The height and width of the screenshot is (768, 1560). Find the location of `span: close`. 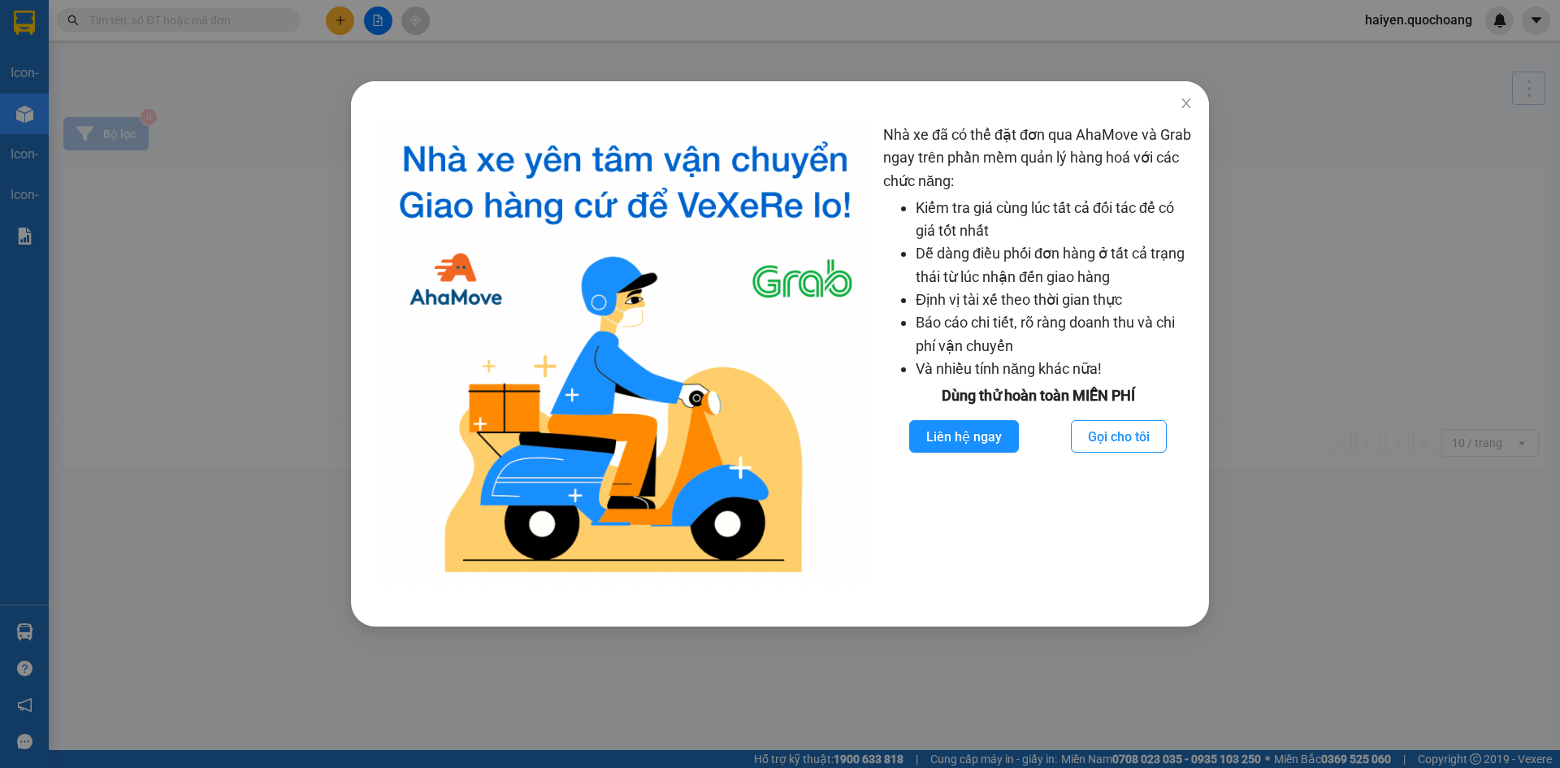

span: close is located at coordinates (1186, 103).